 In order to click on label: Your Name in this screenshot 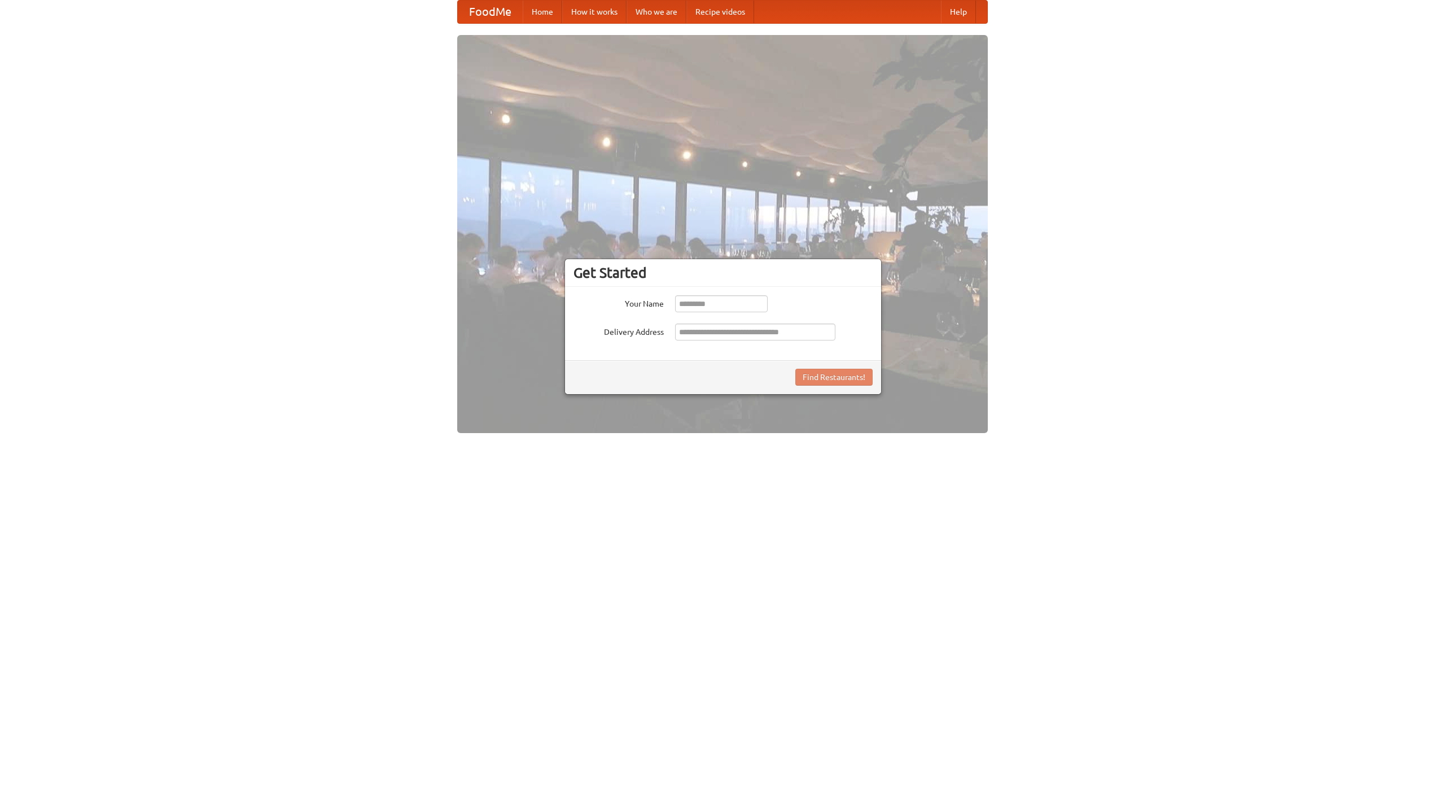, I will do `click(619, 302)`.